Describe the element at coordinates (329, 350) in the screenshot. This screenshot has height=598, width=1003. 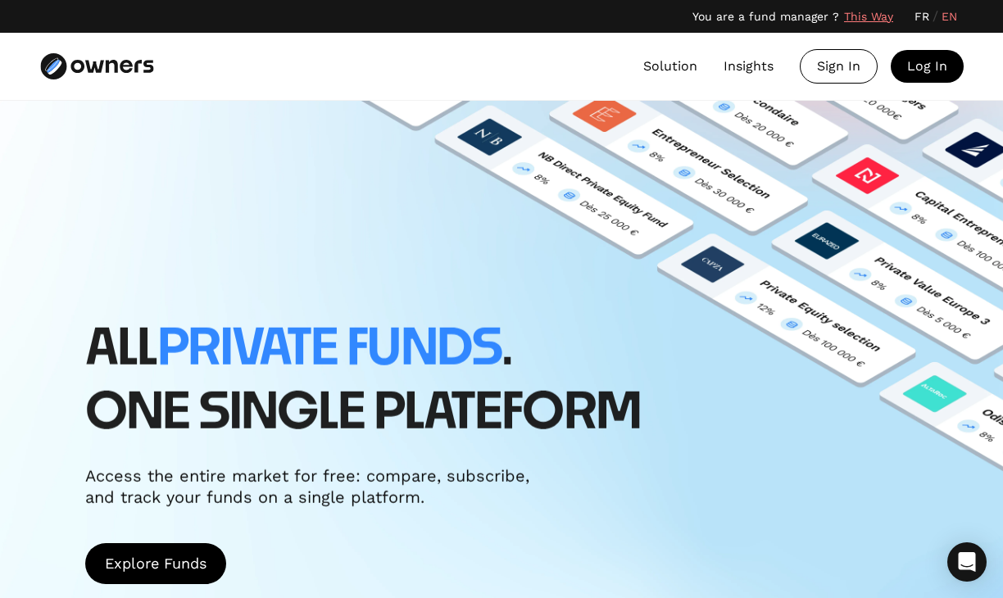
I see `span: PRIVATE FUNDS` at that location.